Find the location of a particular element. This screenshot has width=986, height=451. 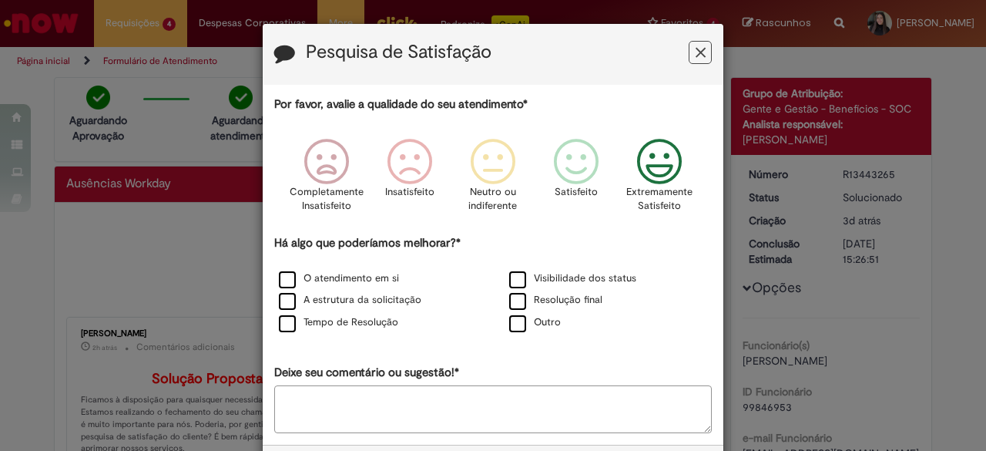

div: Há algo que poderíamos melhorar?* is located at coordinates (493, 284).